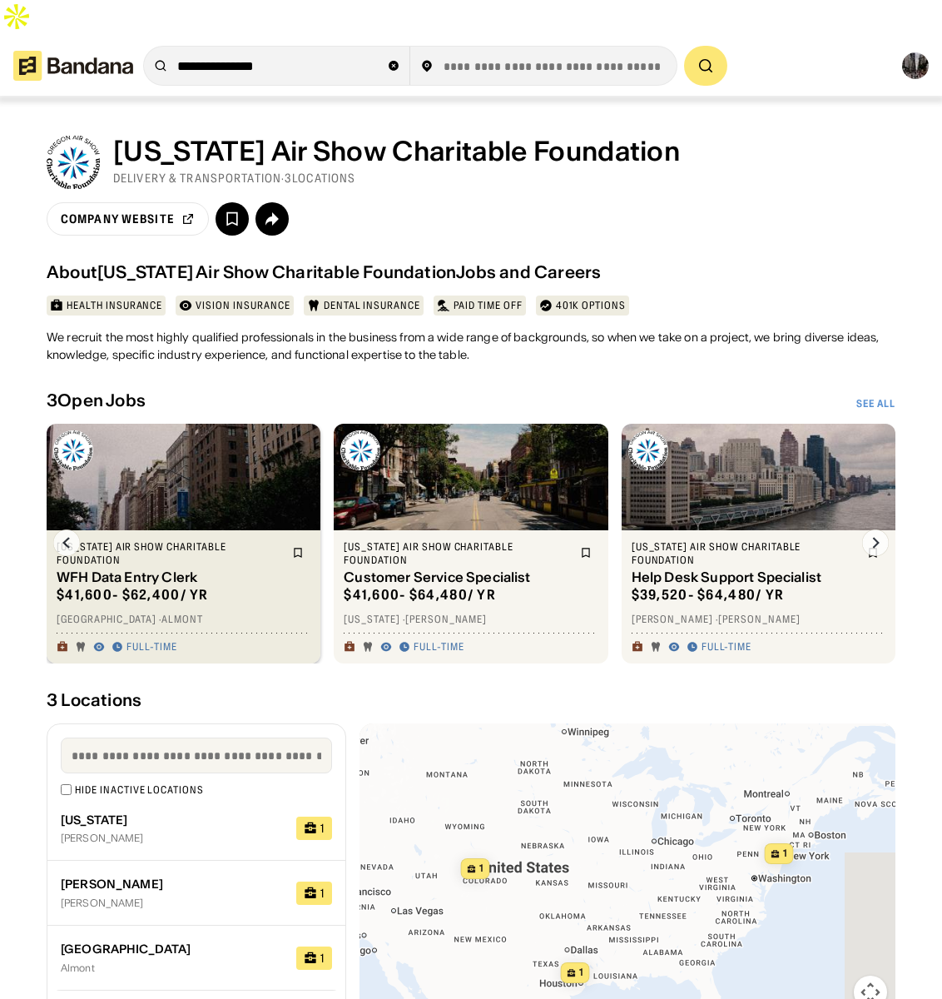  Describe the element at coordinates (471, 346) in the screenshot. I see `div: We recruit the most highly qualified professionals in the business from a wide range of backgroun...` at that location.